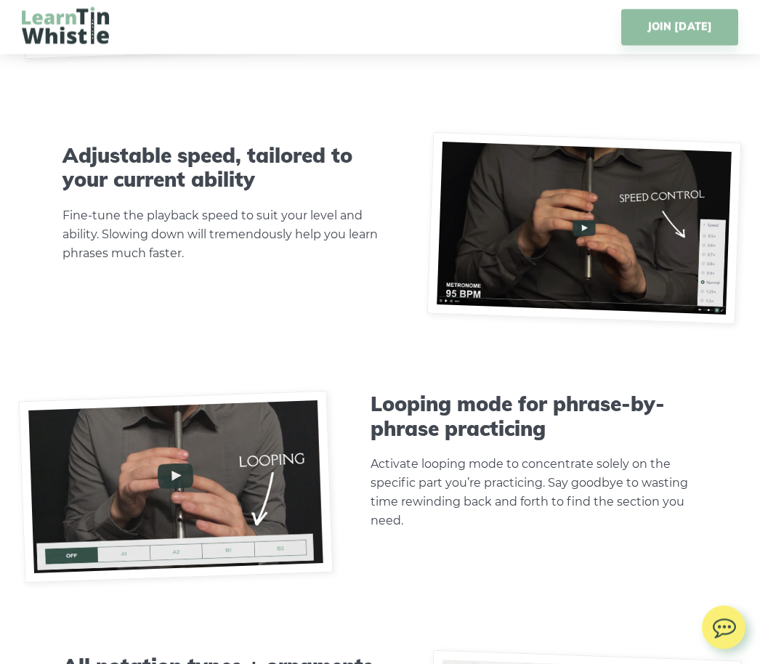  I want to click on h3: Looping mode for phrase-by-phrase practicing, so click(534, 416).